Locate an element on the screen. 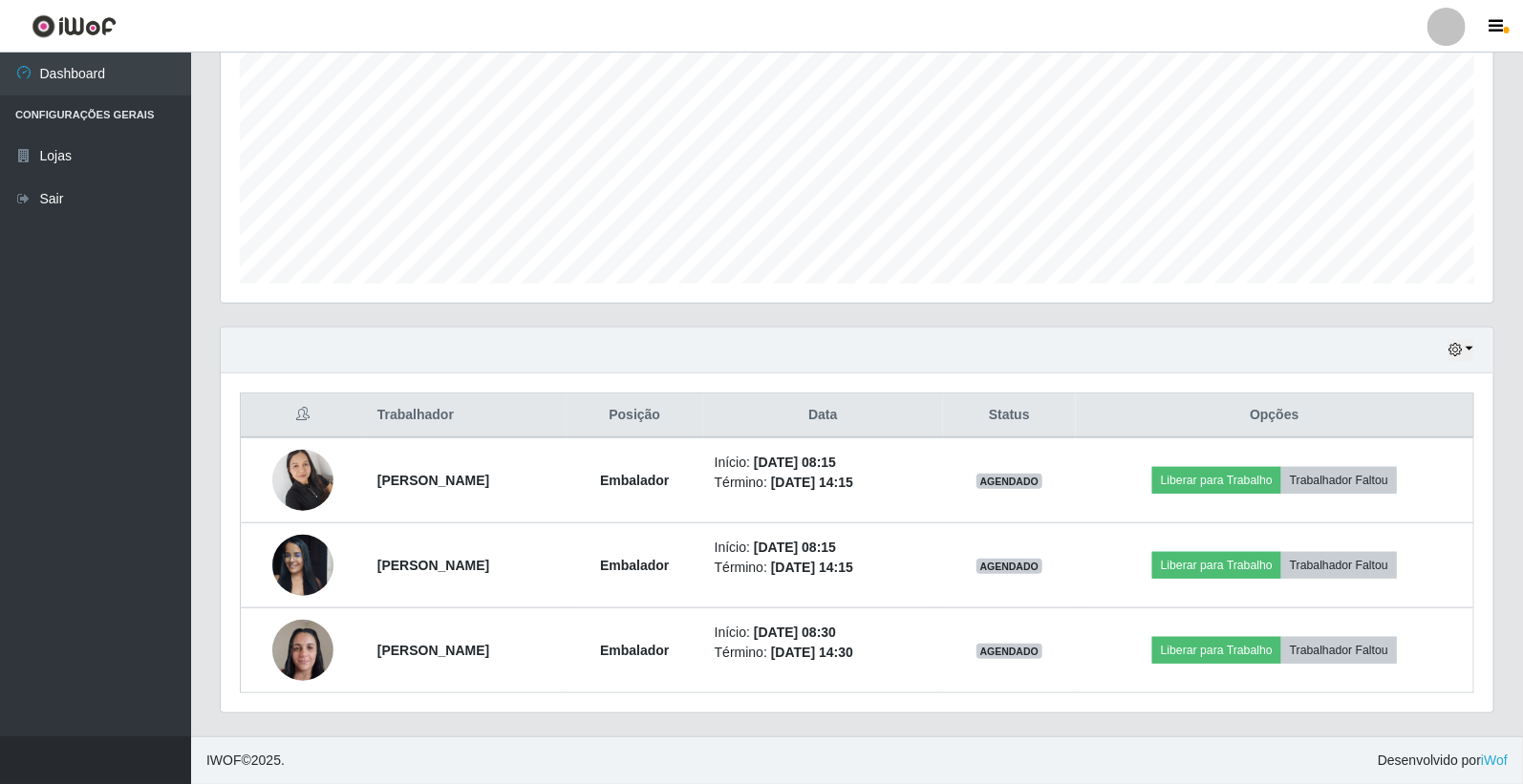 The height and width of the screenshot is (784, 1523). th: Posição is located at coordinates (634, 415).